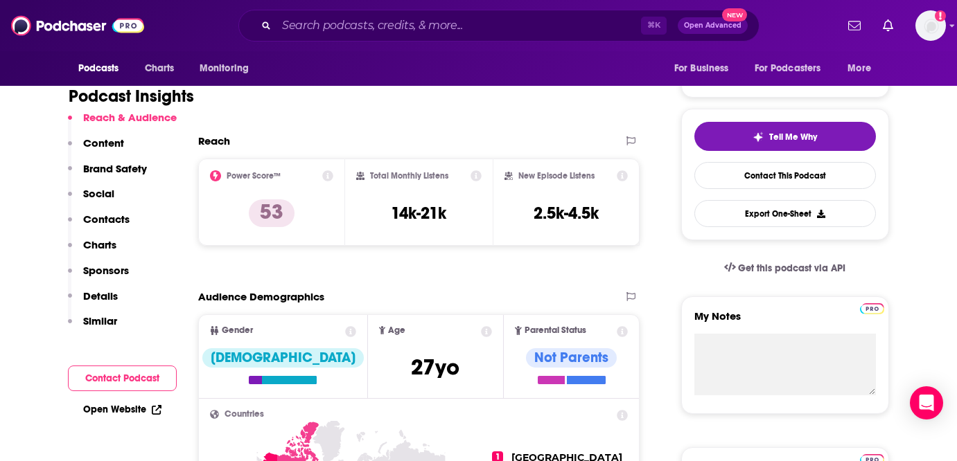 This screenshot has height=461, width=957. I want to click on span: For Podcasters, so click(788, 69).